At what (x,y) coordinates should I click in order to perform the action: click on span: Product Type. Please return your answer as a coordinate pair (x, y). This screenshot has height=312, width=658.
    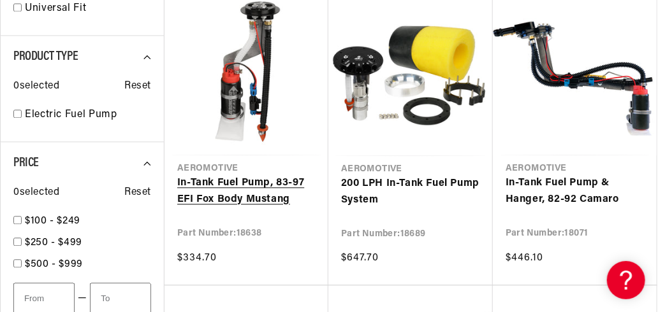
    Looking at the image, I should click on (45, 57).